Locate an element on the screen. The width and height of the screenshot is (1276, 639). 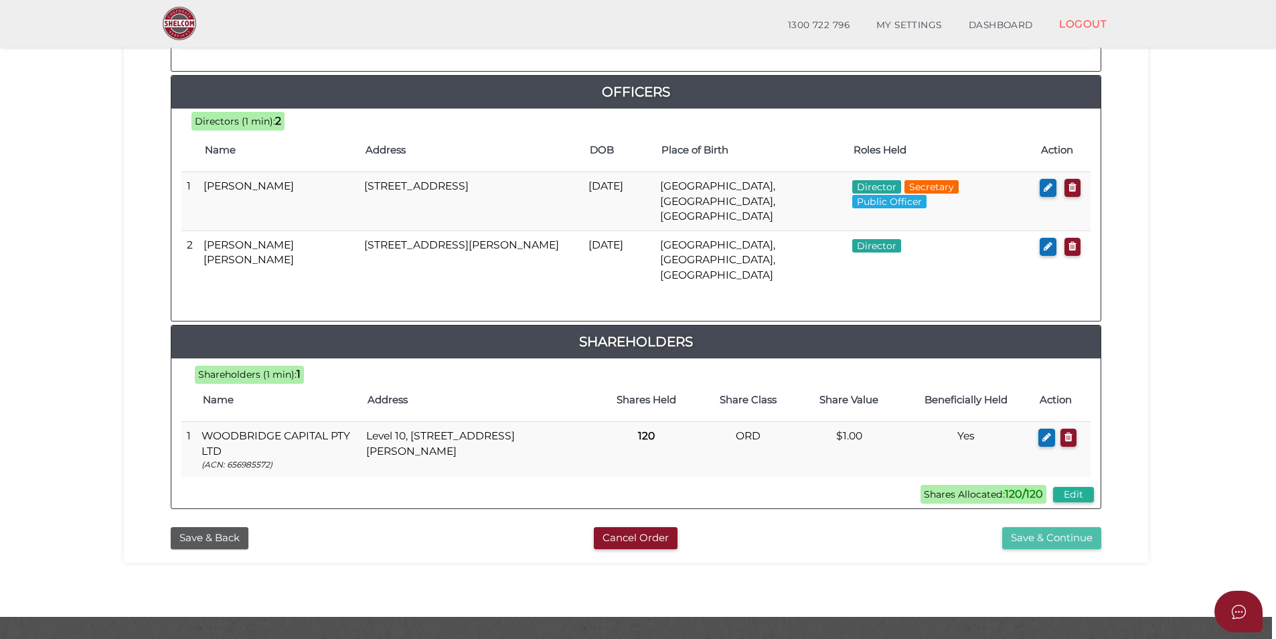
button: Edit is located at coordinates (1073, 494).